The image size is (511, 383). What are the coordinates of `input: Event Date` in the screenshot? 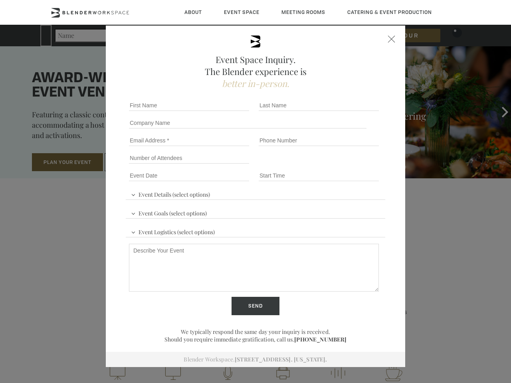 It's located at (189, 176).